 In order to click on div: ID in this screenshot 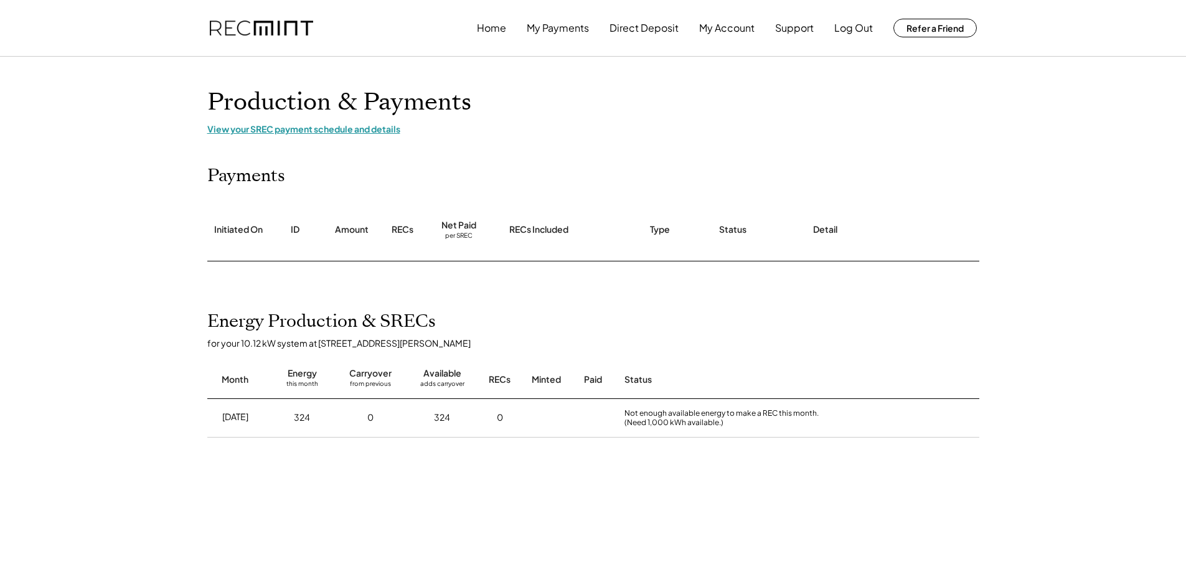, I will do `click(295, 230)`.